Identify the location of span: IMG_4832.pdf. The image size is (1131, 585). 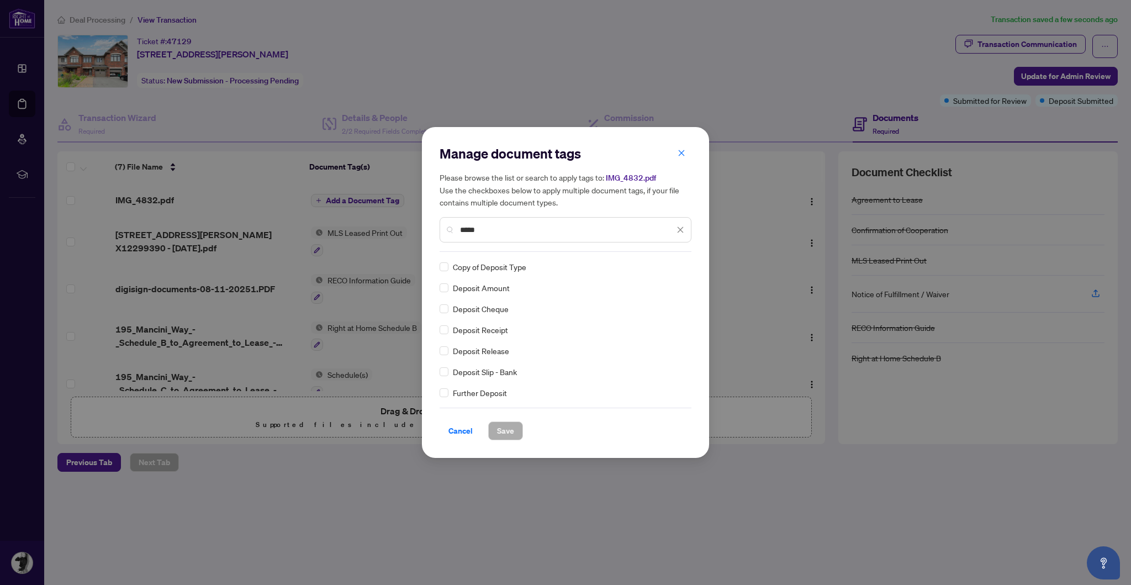
(630, 178).